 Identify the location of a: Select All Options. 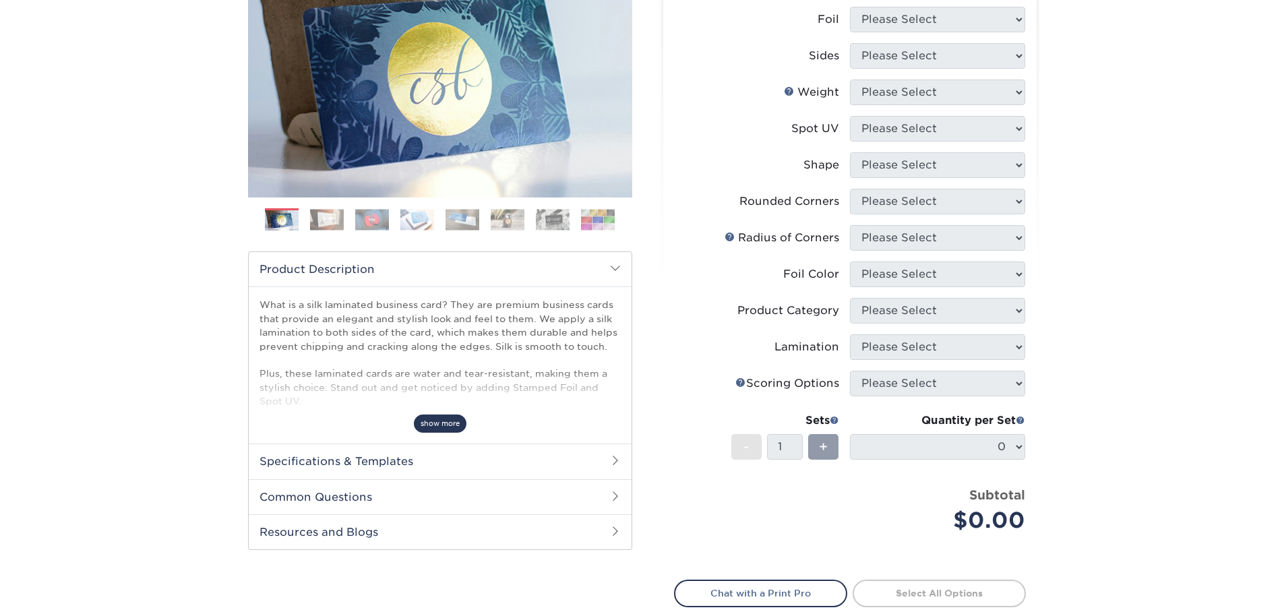
(939, 593).